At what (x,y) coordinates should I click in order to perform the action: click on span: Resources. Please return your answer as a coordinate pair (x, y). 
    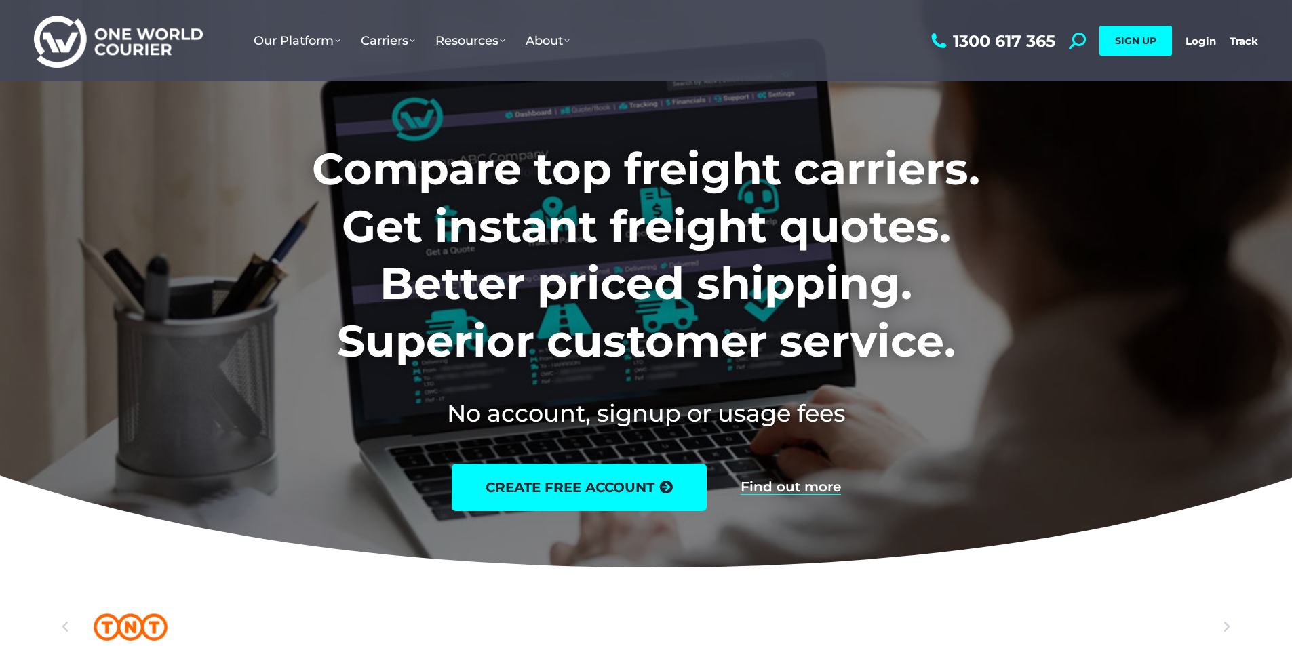
    Looking at the image, I should click on (470, 41).